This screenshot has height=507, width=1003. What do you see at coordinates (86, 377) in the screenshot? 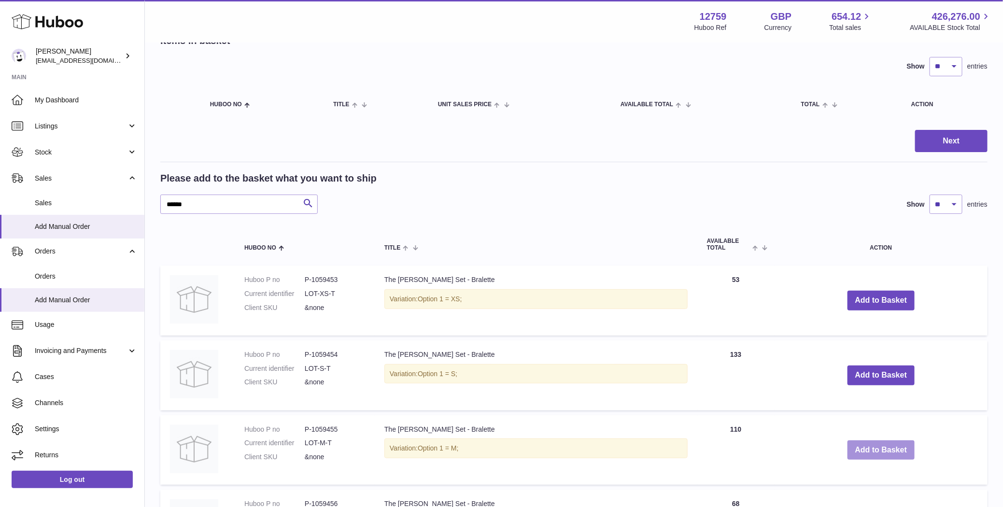
I see `span: Cases` at bounding box center [86, 377].